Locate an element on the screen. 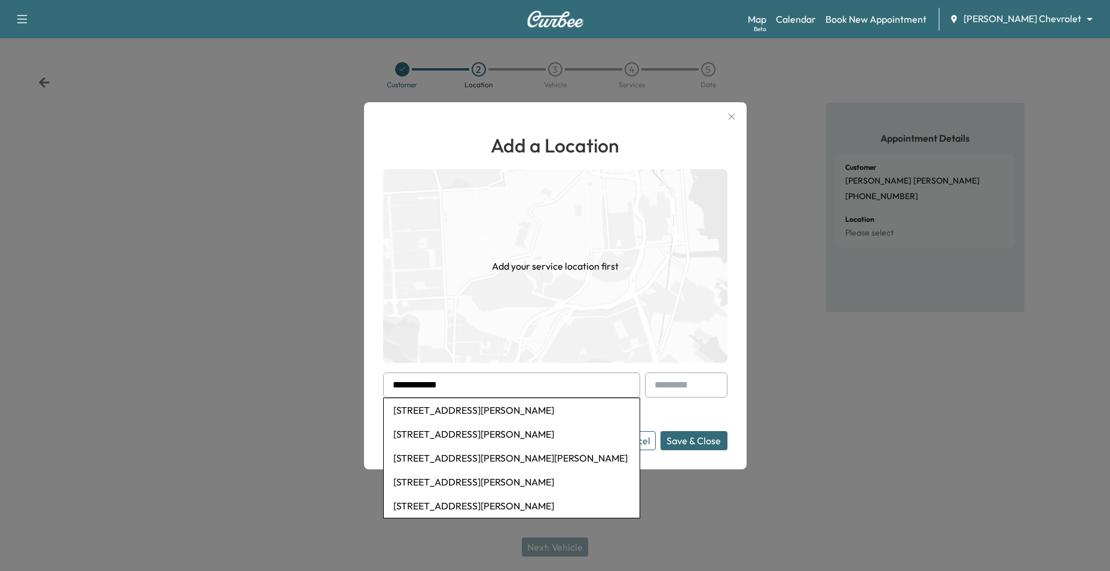 Image resolution: width=1110 pixels, height=571 pixels. h1: Add a Location is located at coordinates (555, 145).